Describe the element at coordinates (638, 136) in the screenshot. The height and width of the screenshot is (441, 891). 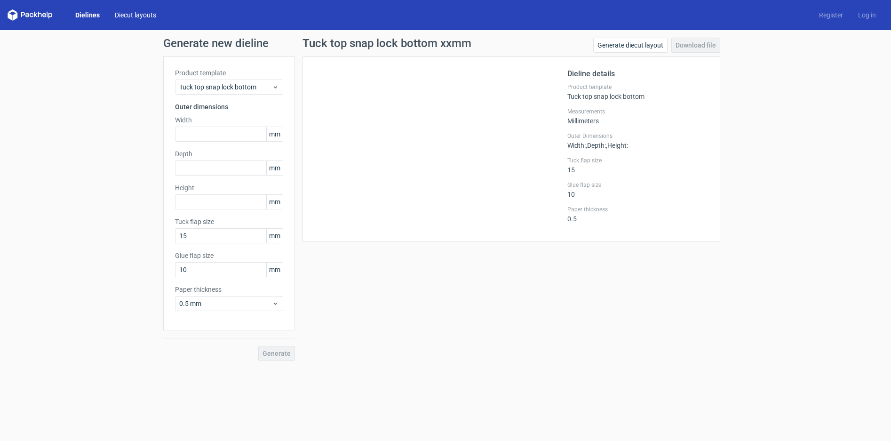
I see `label: Outer Dimensions` at that location.